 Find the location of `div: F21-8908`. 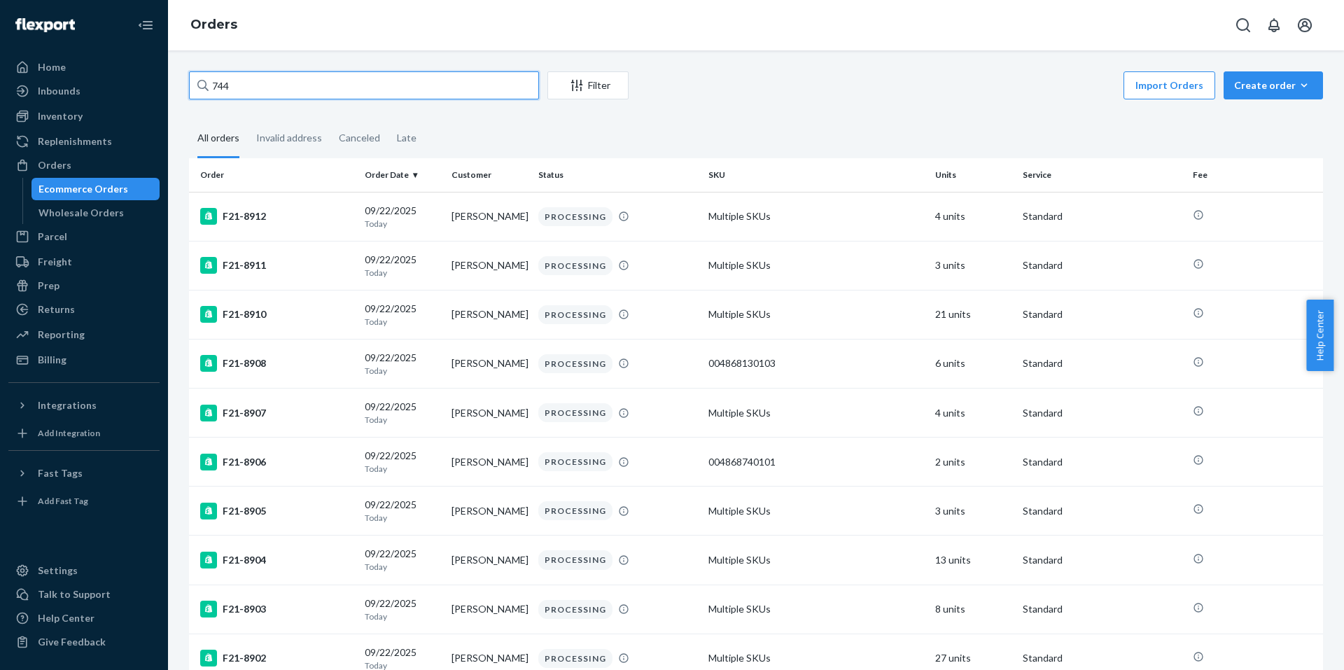

div: F21-8908 is located at coordinates (277, 363).